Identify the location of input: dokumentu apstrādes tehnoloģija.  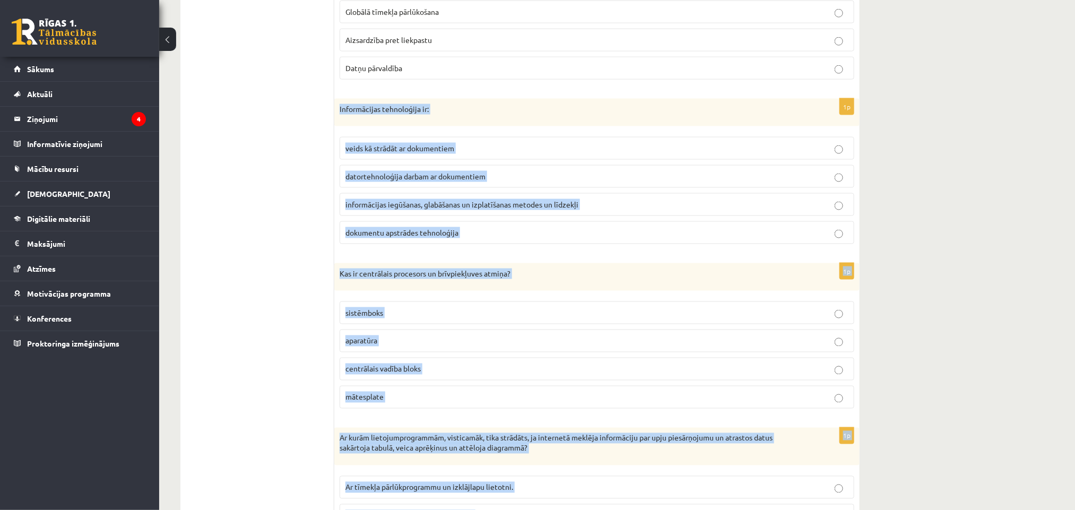
(839, 234).